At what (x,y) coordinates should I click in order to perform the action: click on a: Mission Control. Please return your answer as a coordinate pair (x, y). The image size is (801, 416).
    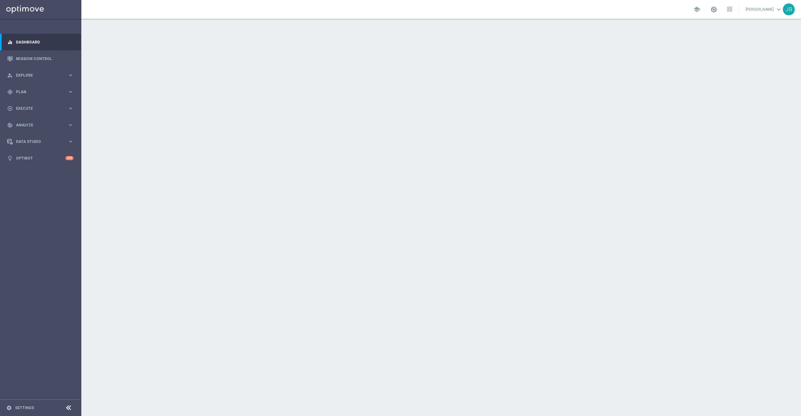
    Looking at the image, I should click on (45, 58).